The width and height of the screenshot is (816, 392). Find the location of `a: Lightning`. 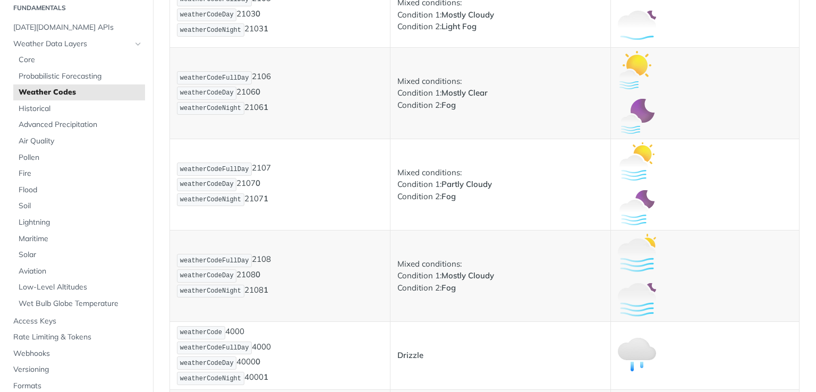

a: Lightning is located at coordinates (79, 223).